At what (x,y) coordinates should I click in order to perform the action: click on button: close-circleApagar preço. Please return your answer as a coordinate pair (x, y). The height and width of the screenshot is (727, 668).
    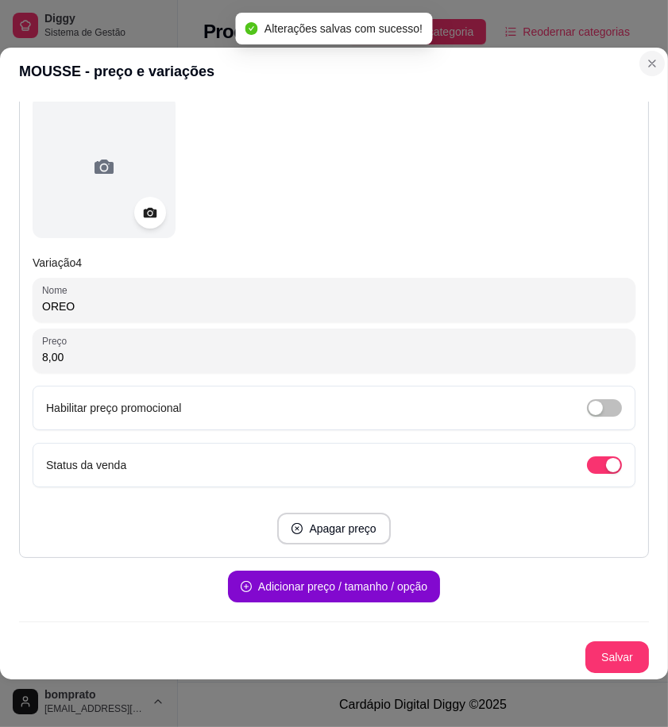
    Looking at the image, I should click on (333, 529).